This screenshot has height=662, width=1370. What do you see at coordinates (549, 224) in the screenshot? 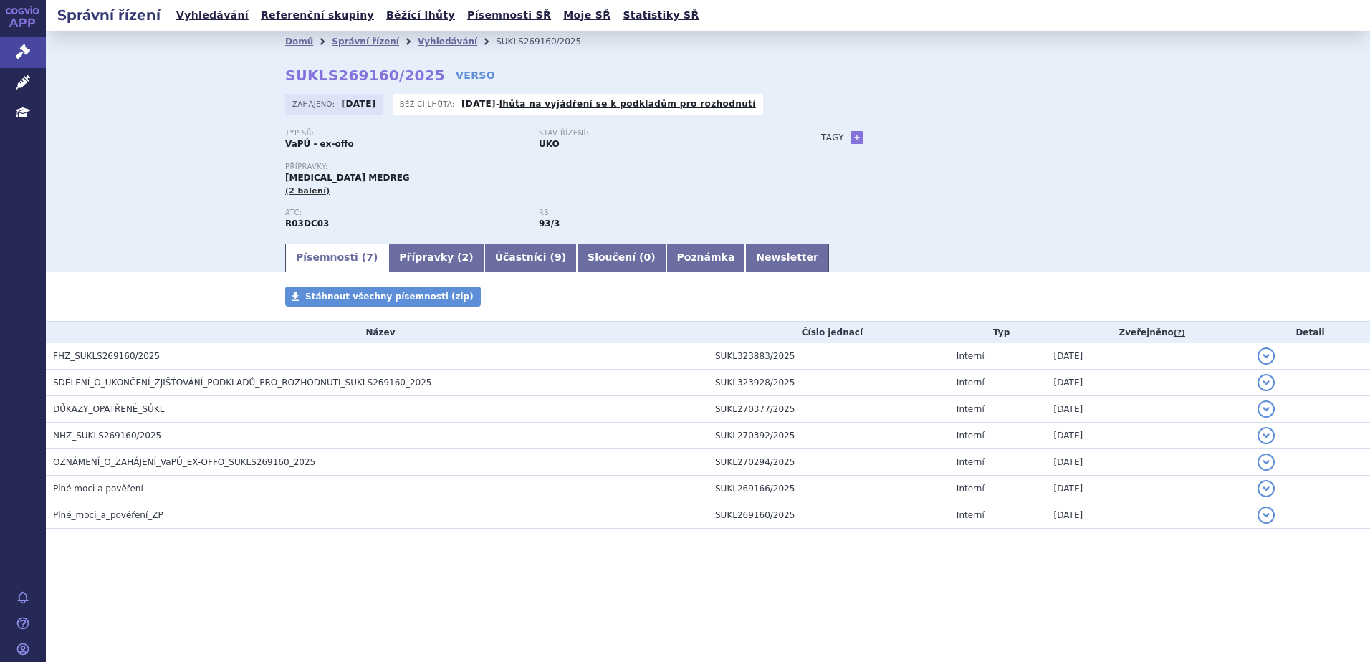
I see `strong: preventivní antiastmatika, antileukotrieny, p.o.` at bounding box center [549, 224].